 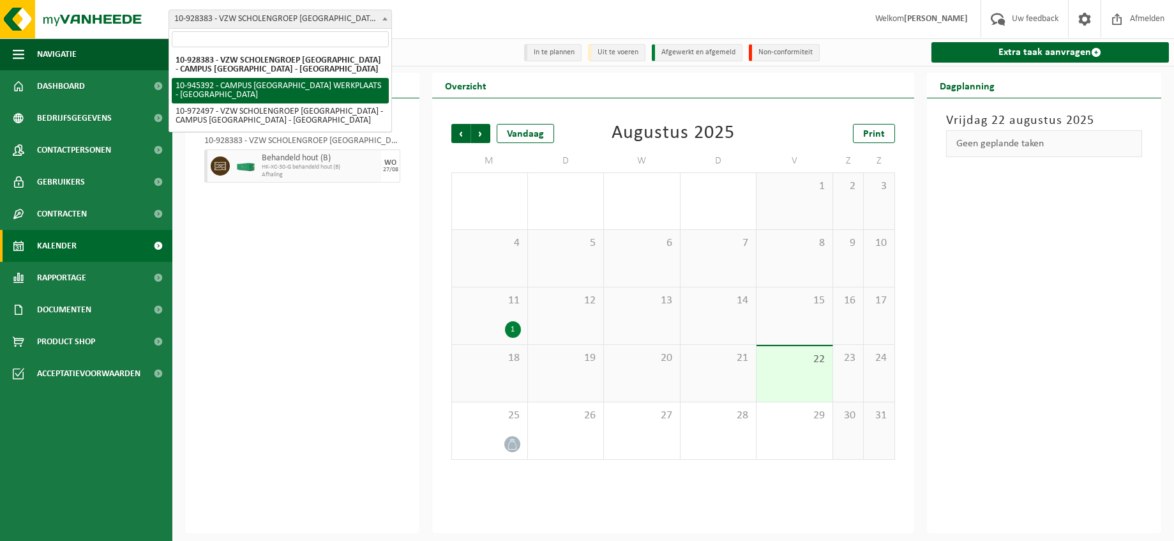 What do you see at coordinates (525, 133) in the screenshot?
I see `div: Vandaag` at bounding box center [525, 133].